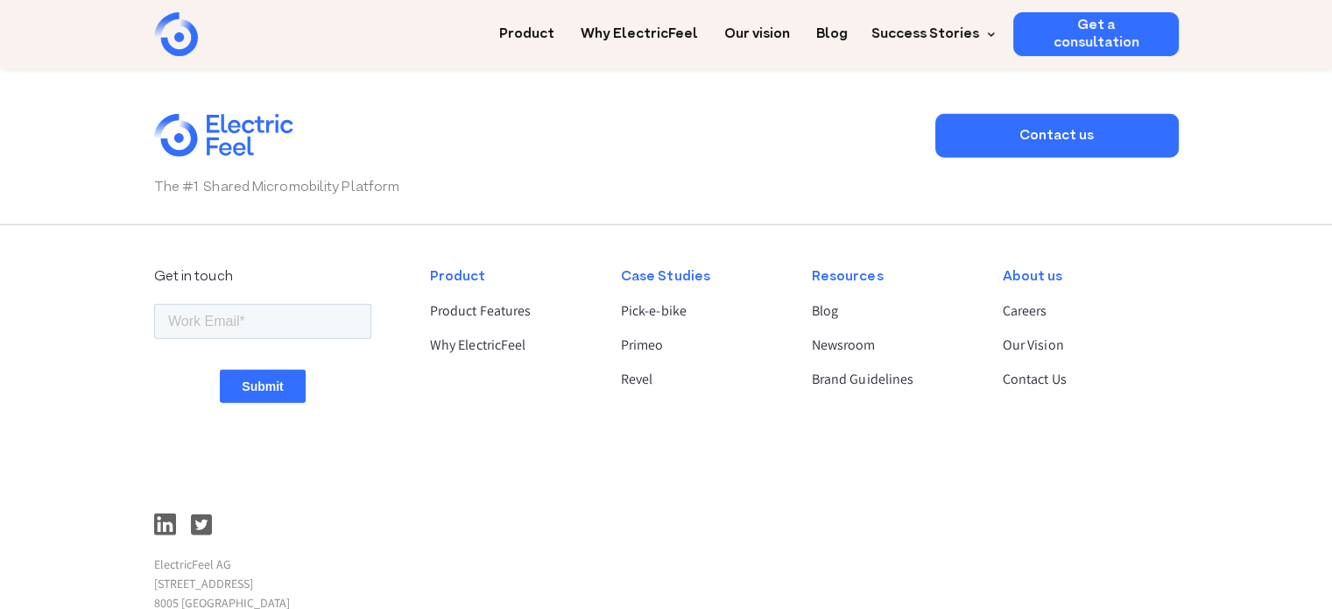  I want to click on a: Get a consultation, so click(1096, 34).